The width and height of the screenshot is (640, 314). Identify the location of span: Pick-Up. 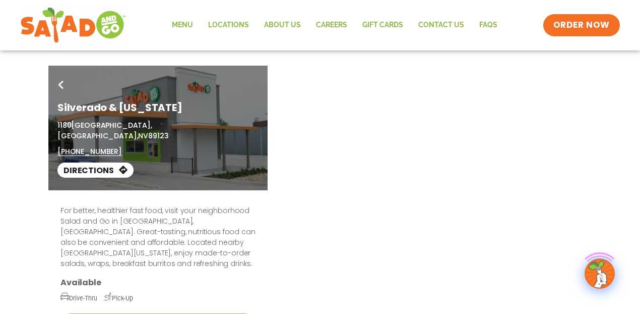
(118, 297).